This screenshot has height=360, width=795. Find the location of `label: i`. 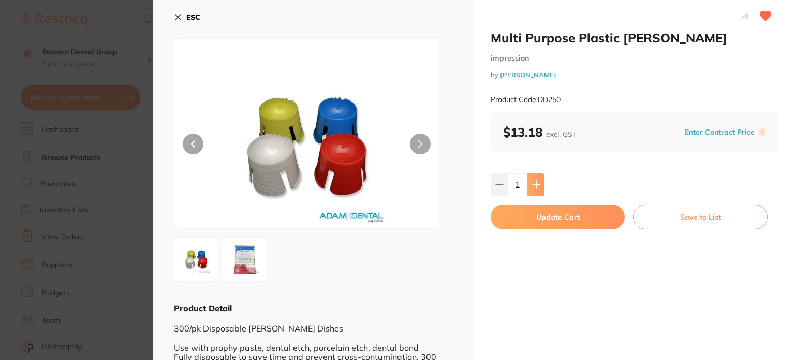

label: i is located at coordinates (762, 132).